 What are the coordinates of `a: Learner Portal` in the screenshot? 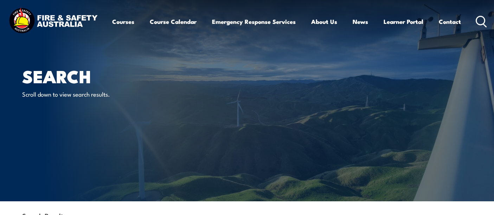 It's located at (403, 21).